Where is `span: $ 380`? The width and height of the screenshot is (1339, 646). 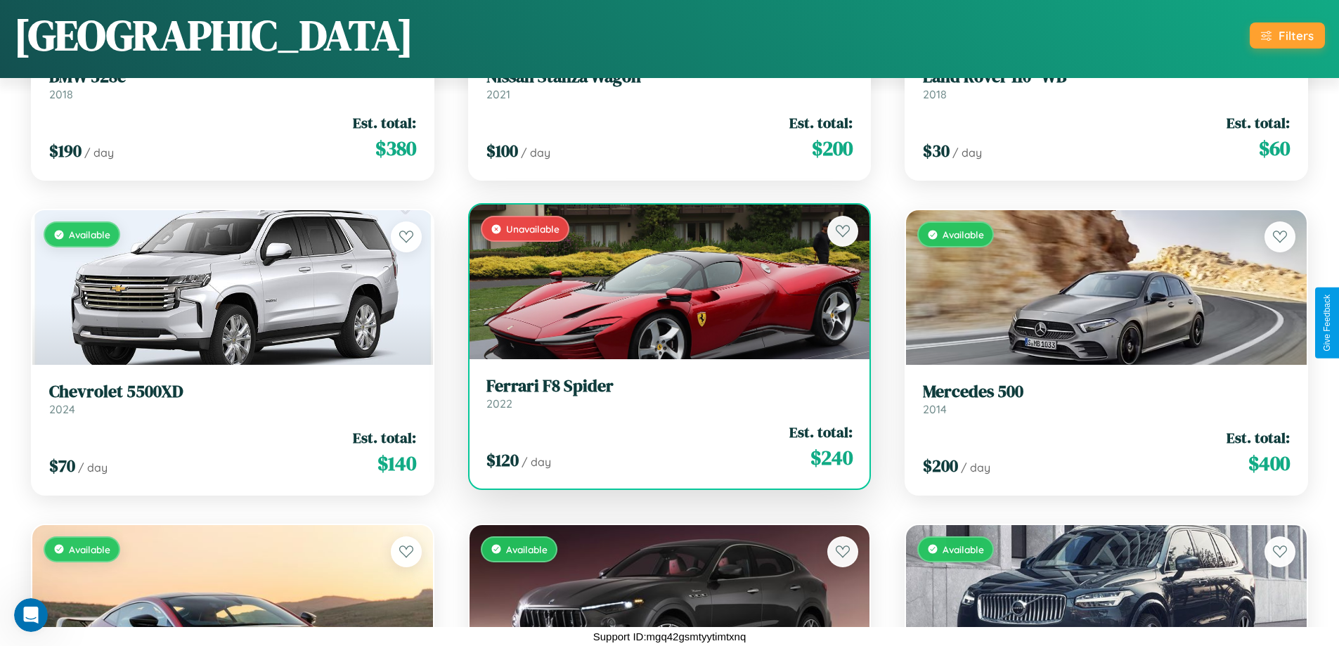
span: $ 380 is located at coordinates (396, 148).